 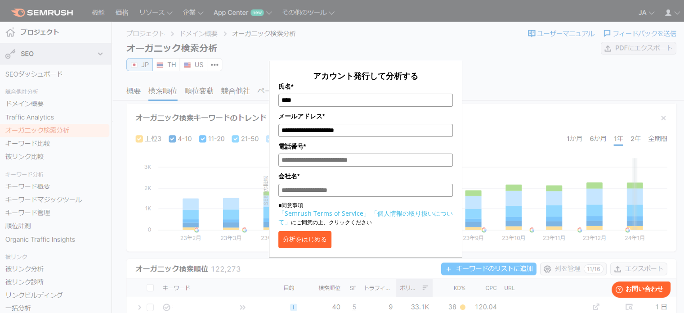 I want to click on label: 電話番号*, so click(x=366, y=146).